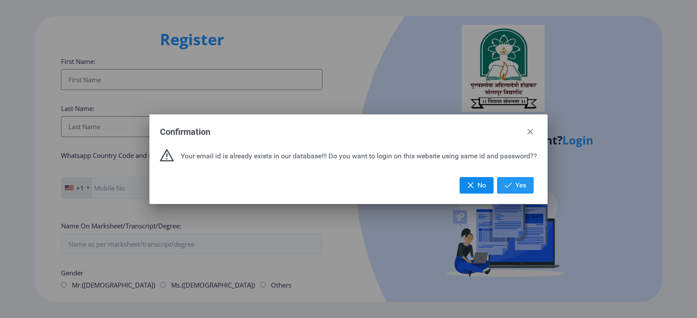 The width and height of the screenshot is (697, 318). What do you see at coordinates (520, 186) in the screenshot?
I see `span: Yes` at bounding box center [520, 186].